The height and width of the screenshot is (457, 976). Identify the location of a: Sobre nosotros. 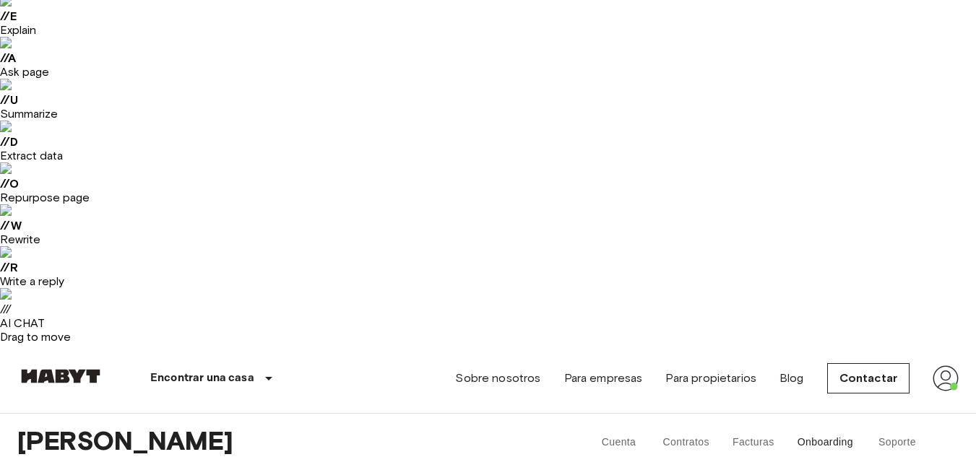
(498, 379).